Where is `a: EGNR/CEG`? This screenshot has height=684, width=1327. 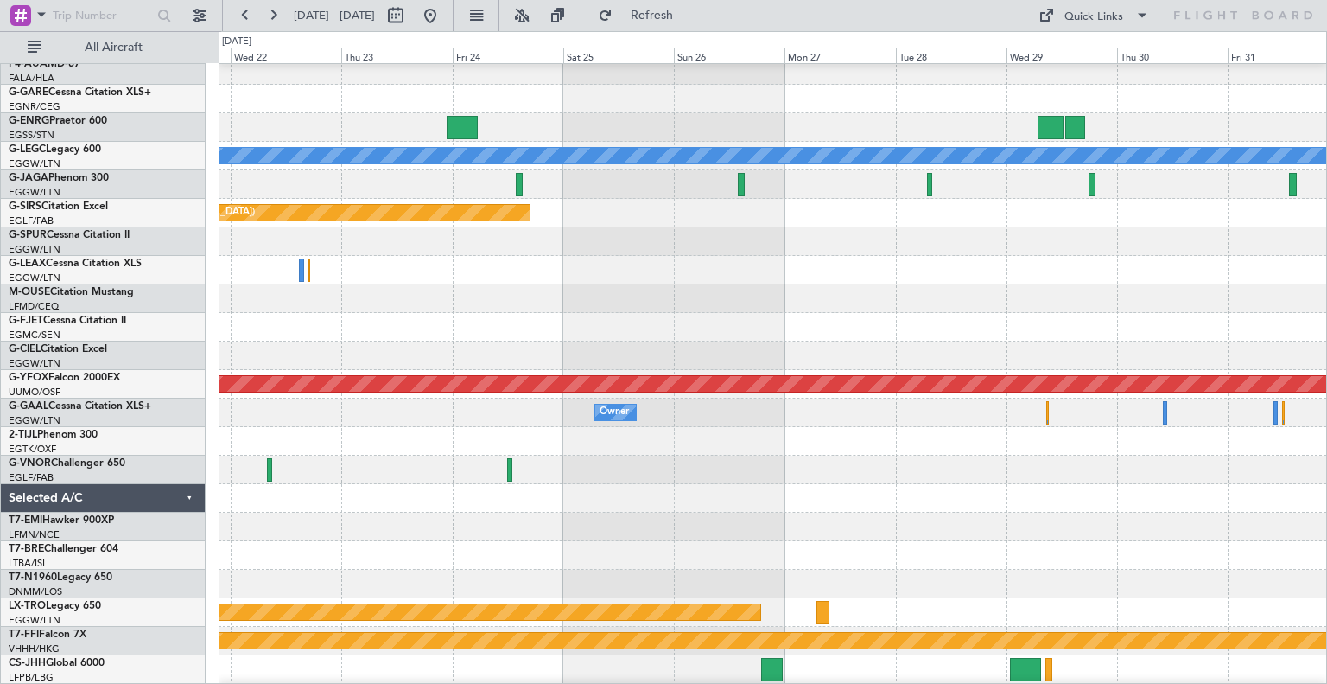
a: EGNR/CEG is located at coordinates (35, 106).